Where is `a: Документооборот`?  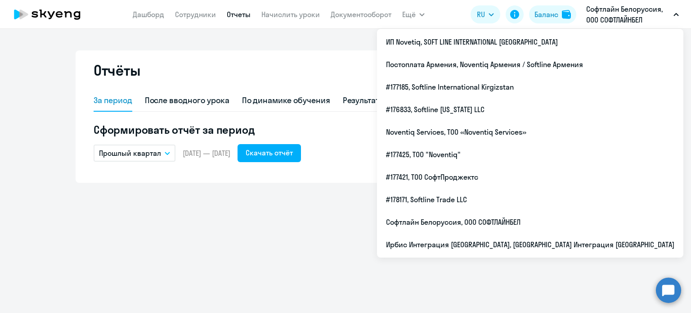
a: Документооборот is located at coordinates (361, 14).